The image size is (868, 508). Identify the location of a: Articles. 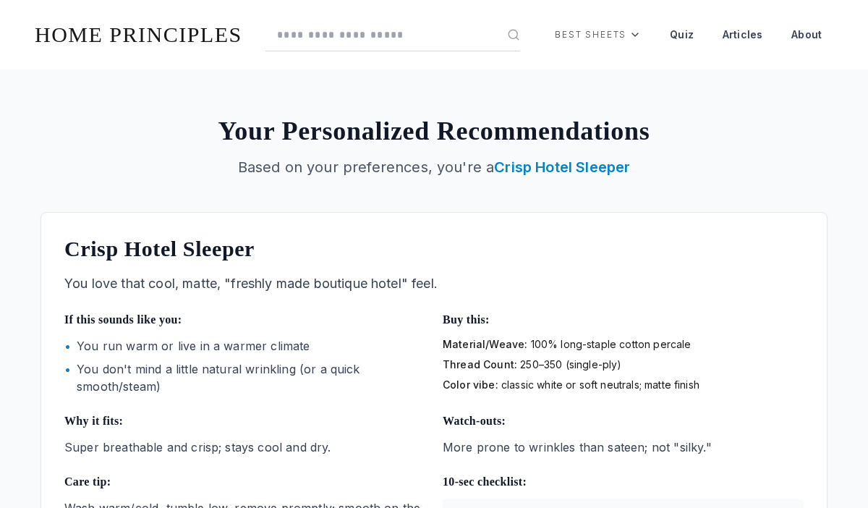
(742, 35).